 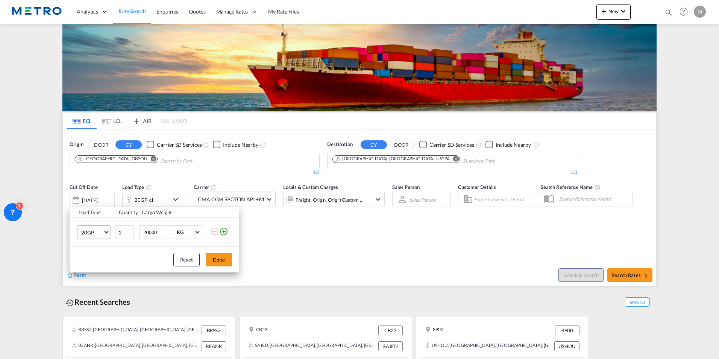 What do you see at coordinates (215, 231) in the screenshot?
I see `md-icon: icon-minus-circle-outline` at bounding box center [215, 231].